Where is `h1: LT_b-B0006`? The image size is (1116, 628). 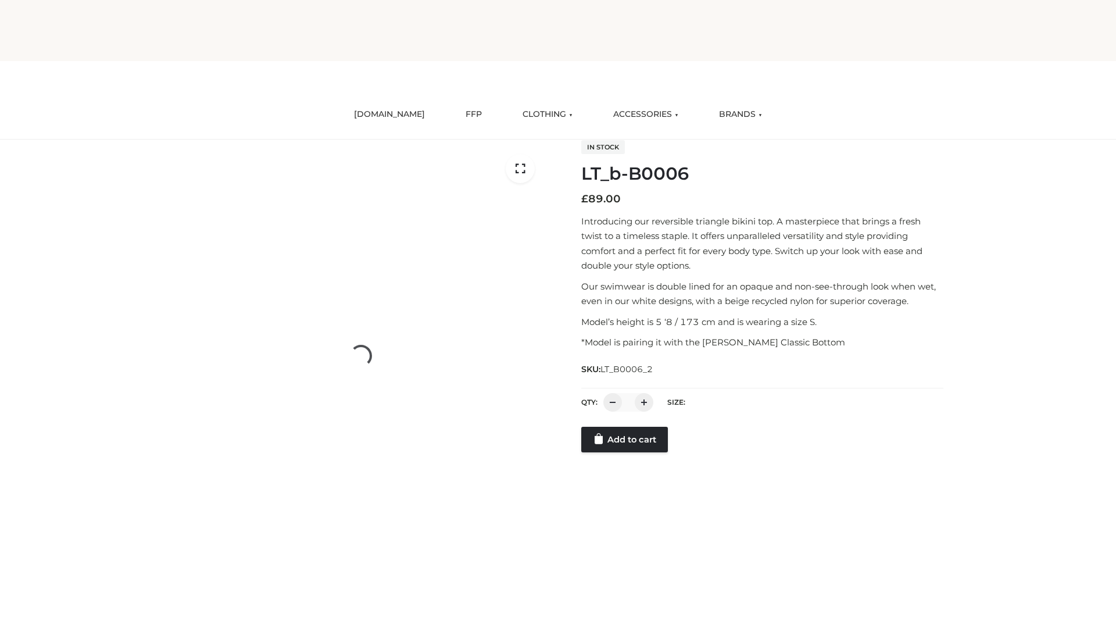
h1: LT_b-B0006 is located at coordinates (762, 174).